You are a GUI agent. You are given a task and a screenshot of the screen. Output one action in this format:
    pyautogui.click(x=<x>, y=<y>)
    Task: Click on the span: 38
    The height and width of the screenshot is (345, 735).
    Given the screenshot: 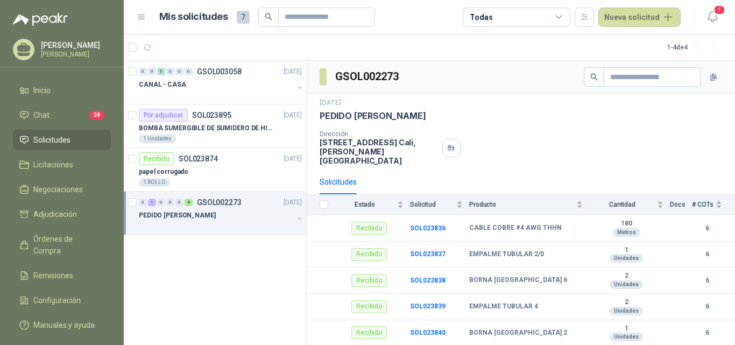 What is the action you would take?
    pyautogui.click(x=97, y=115)
    